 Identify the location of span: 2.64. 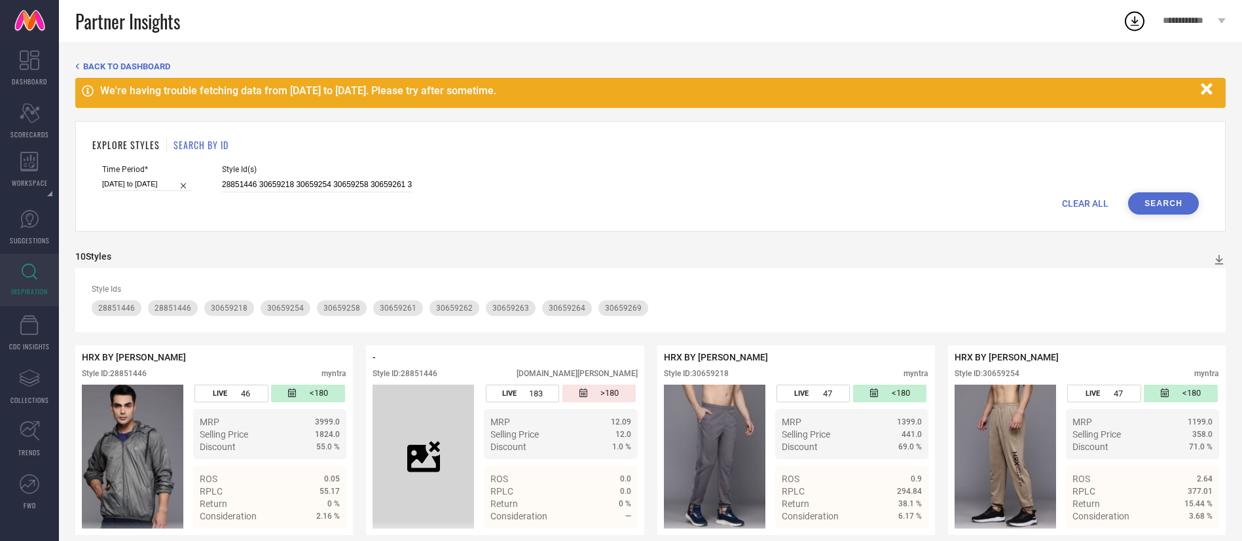
(1205, 479).